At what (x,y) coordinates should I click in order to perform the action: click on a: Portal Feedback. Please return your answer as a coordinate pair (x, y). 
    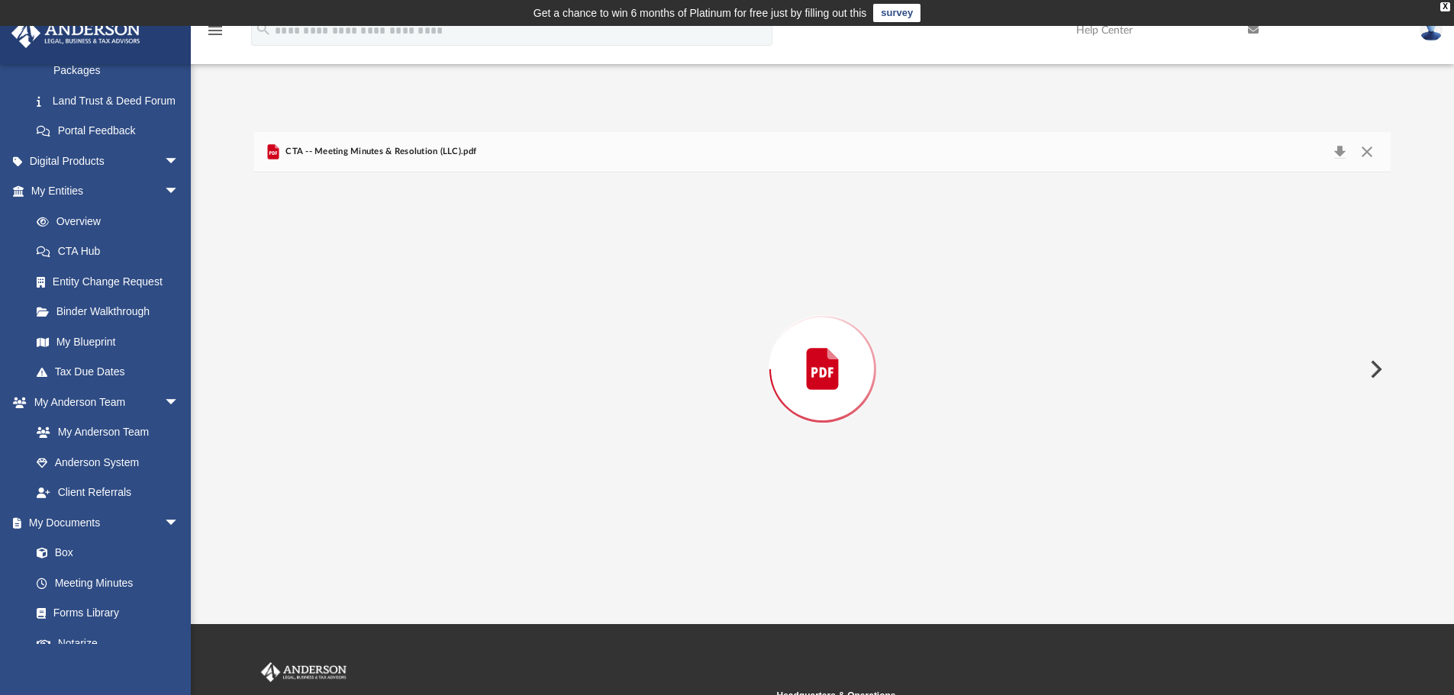
    Looking at the image, I should click on (111, 131).